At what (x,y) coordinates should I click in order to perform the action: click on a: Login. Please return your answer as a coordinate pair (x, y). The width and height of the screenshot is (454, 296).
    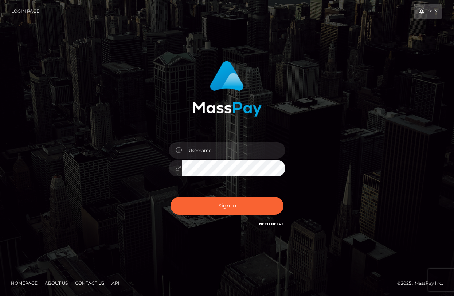
    Looking at the image, I should click on (428, 11).